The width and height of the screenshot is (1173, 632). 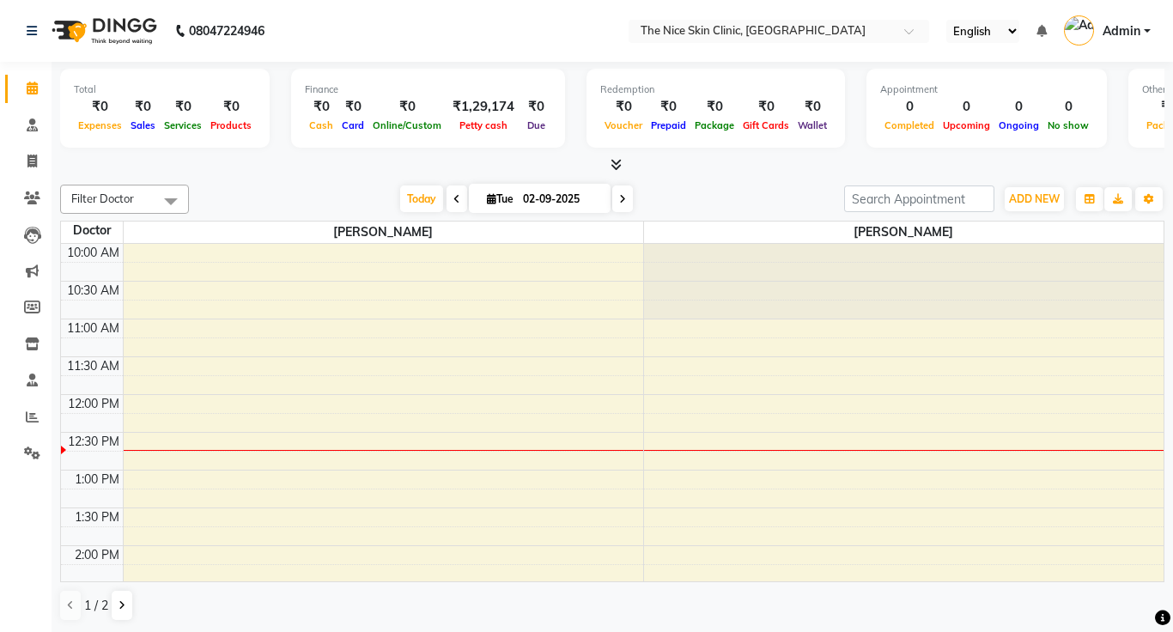 I want to click on div: Total, so click(x=165, y=89).